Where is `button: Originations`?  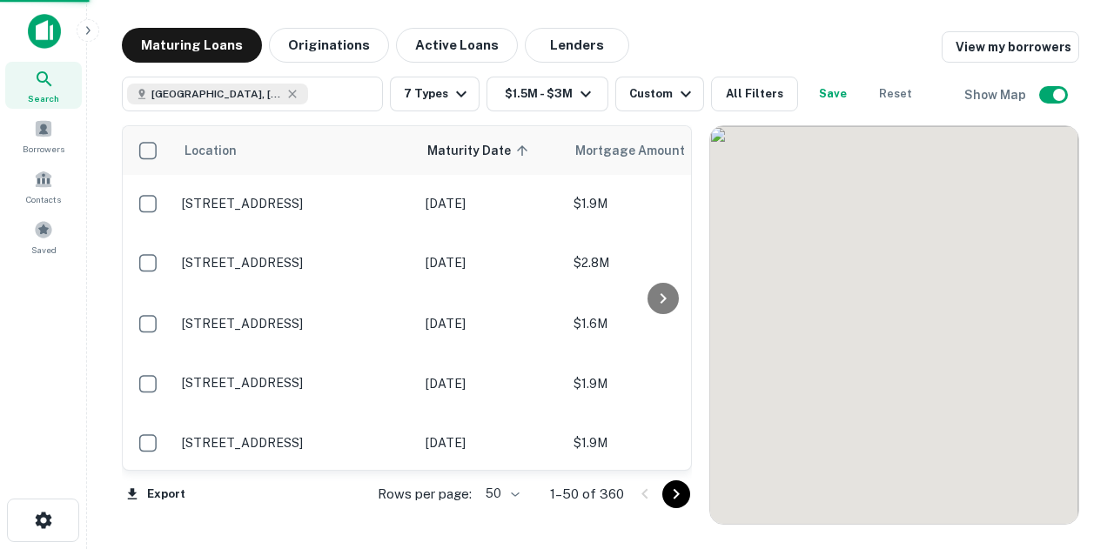 button: Originations is located at coordinates (329, 45).